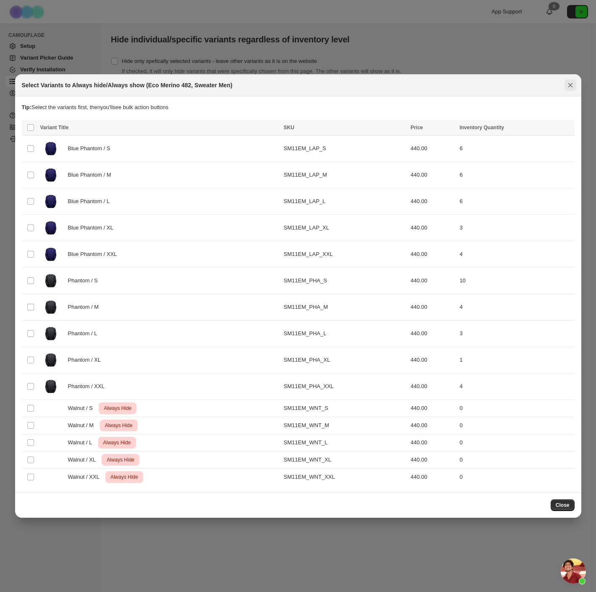 The image size is (596, 592). I want to click on span: Walnut / L, so click(82, 442).